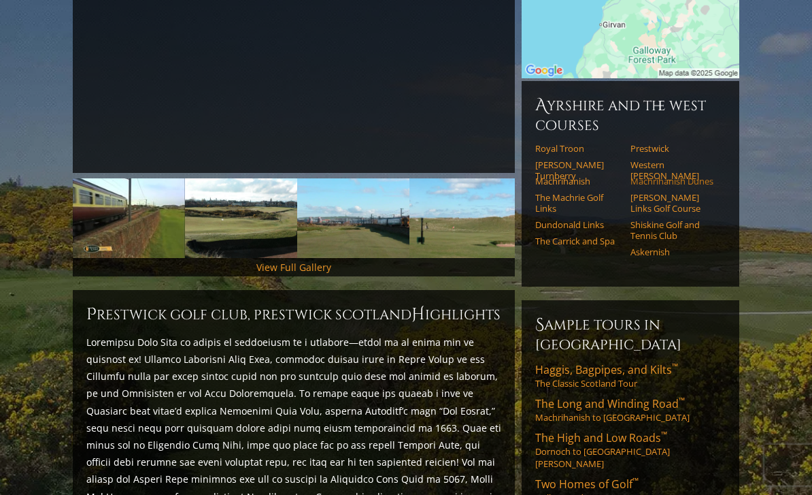 This screenshot has width=812, height=495. What do you see at coordinates (587, 484) in the screenshot?
I see `span: Two Homes of Golf` at bounding box center [587, 484].